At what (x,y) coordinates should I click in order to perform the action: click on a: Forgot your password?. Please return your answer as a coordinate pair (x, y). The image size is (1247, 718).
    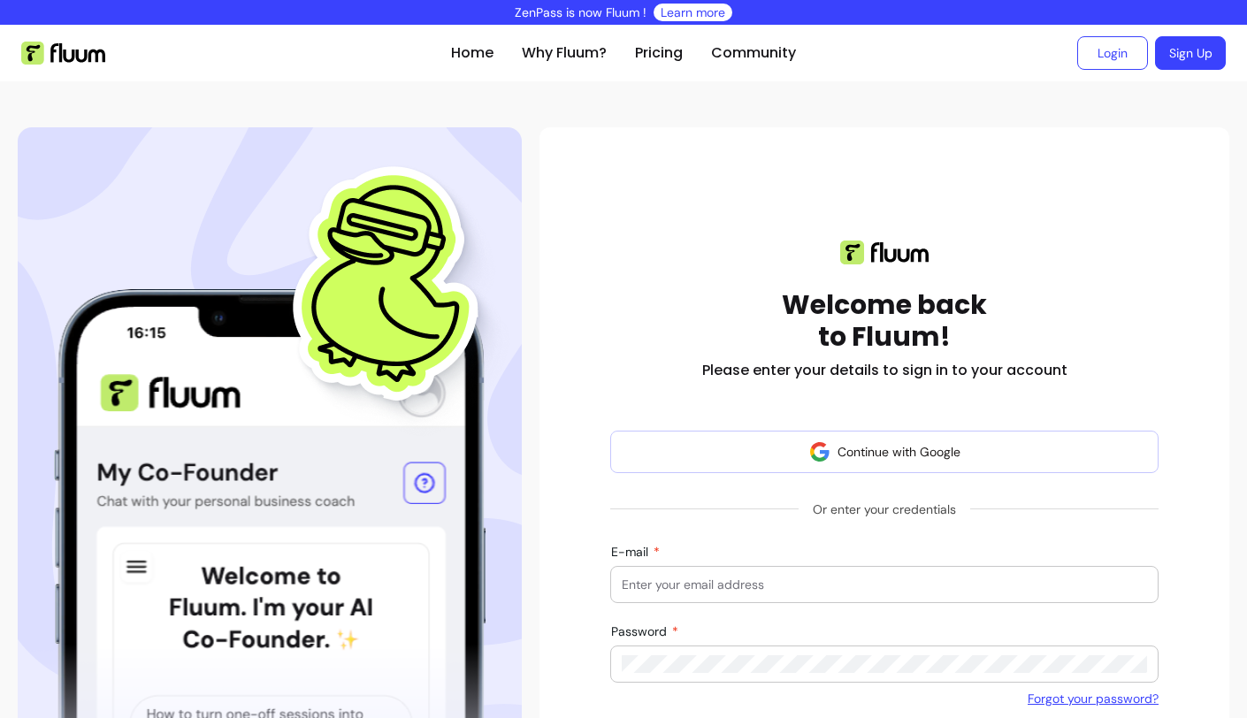
    Looking at the image, I should click on (1093, 698).